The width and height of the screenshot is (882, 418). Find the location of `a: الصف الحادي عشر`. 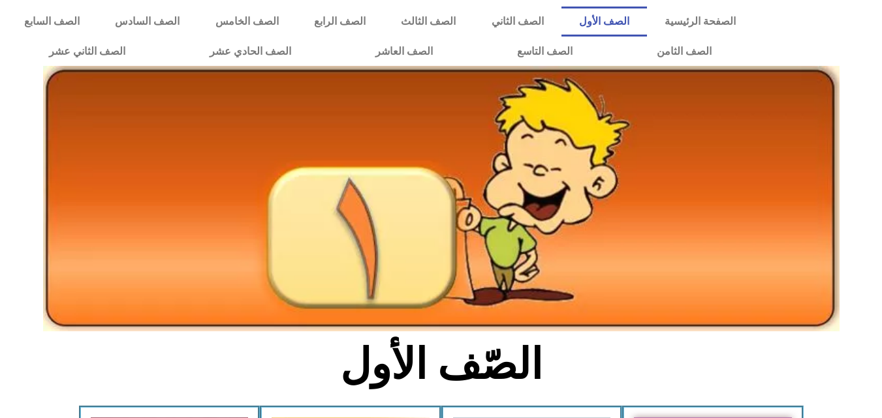

a: الصف الحادي عشر is located at coordinates (250, 52).